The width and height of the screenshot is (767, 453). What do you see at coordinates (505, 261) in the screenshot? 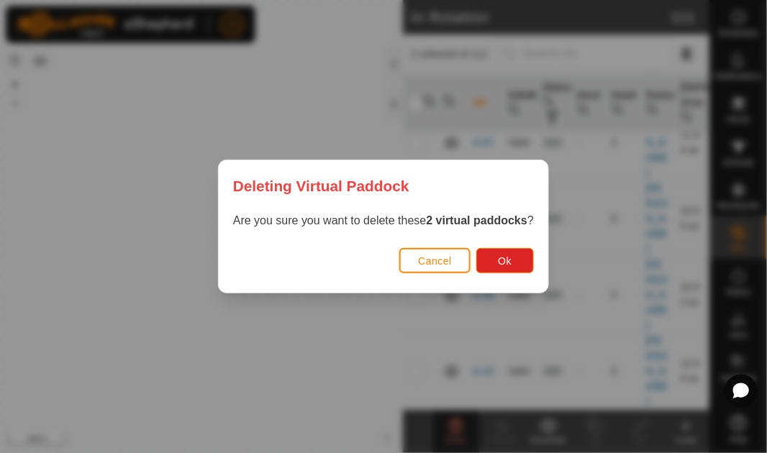
I see `span: Ok` at bounding box center [505, 261].